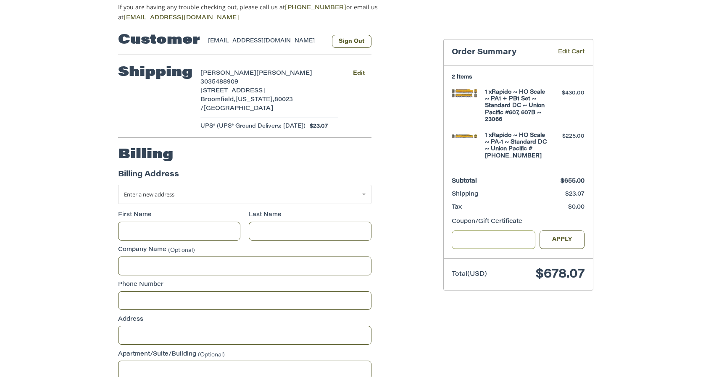  Describe the element at coordinates (568, 137) in the screenshot. I see `div: $225.00` at that location.